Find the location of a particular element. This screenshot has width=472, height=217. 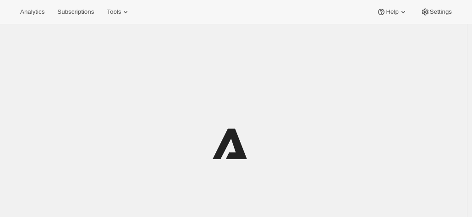

button: Subscriptions is located at coordinates (76, 12).